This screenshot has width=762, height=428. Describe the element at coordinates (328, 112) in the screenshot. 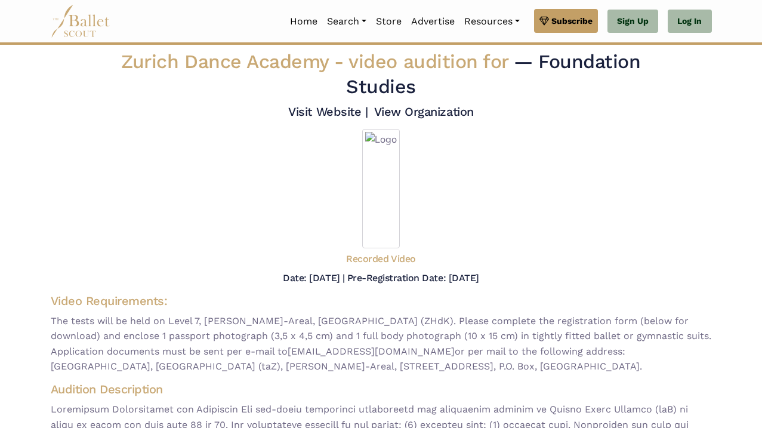

I see `a: Visit Website |` at that location.